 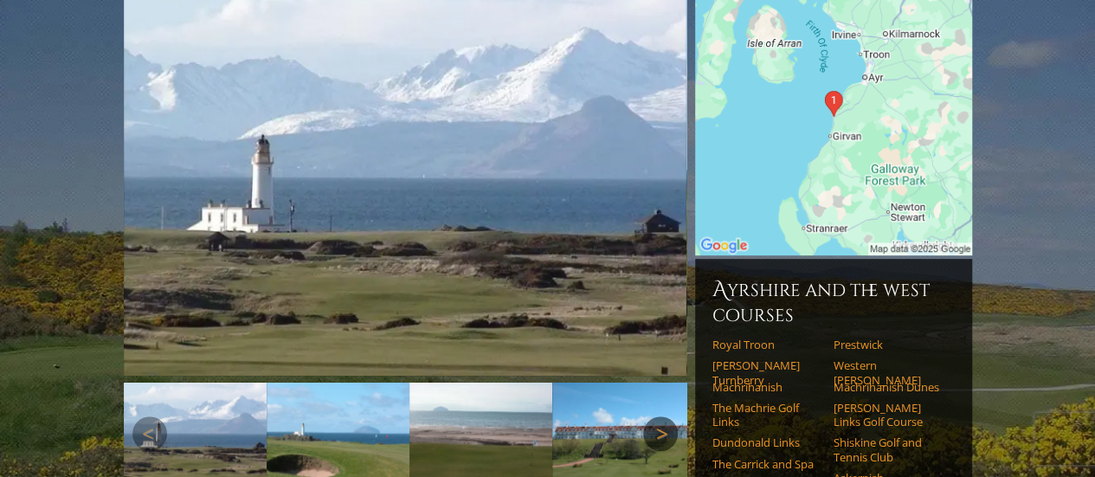 I want to click on a: The Carrick and Spa, so click(x=767, y=464).